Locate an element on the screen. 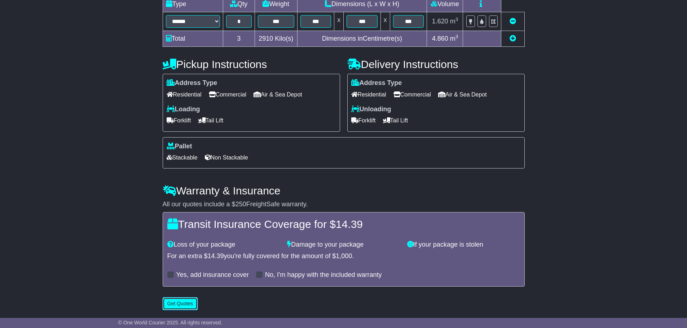  span: 1,000 is located at coordinates (343, 256).